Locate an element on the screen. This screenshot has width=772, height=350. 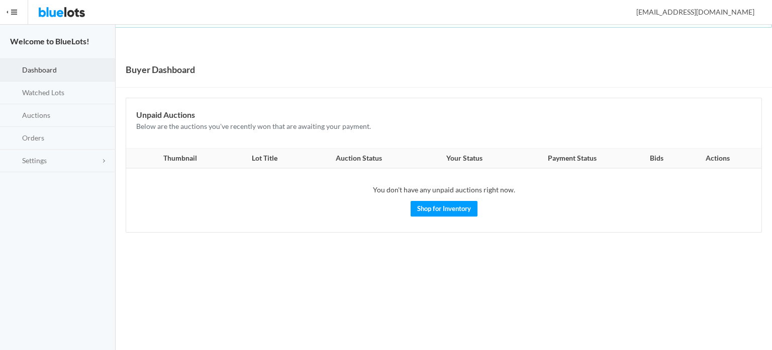
span: Settings is located at coordinates (34, 160).